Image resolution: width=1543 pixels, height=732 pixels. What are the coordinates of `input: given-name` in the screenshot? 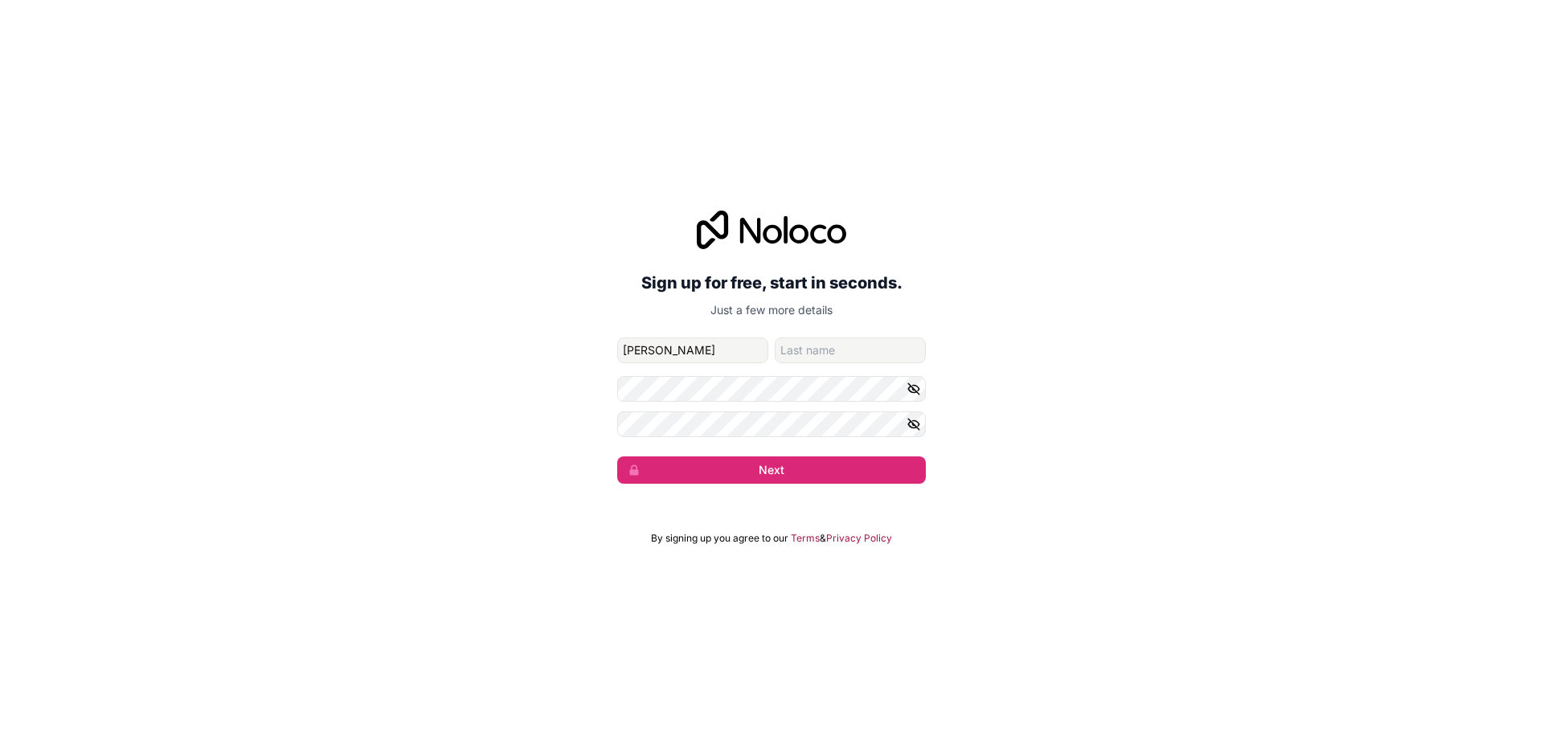 It's located at (693, 350).